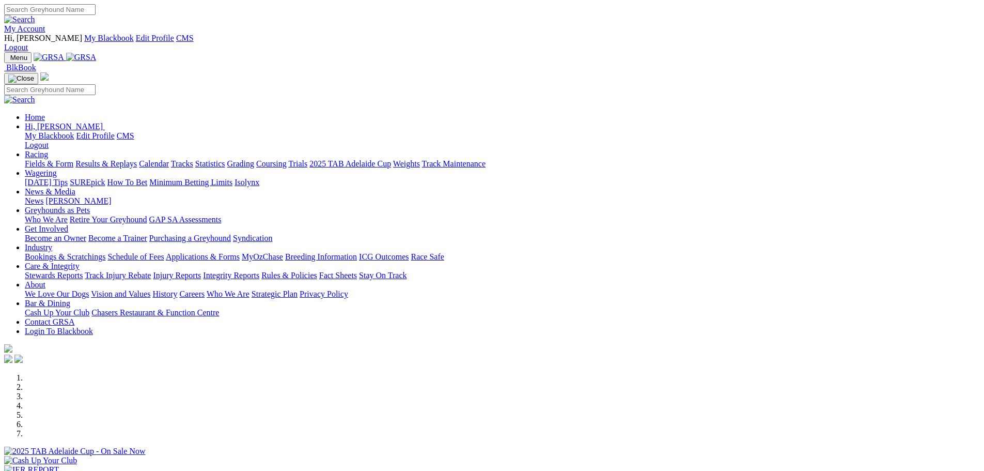 The width and height of the screenshot is (984, 471). Describe the element at coordinates (55, 238) in the screenshot. I see `a: Become an Owner` at that location.